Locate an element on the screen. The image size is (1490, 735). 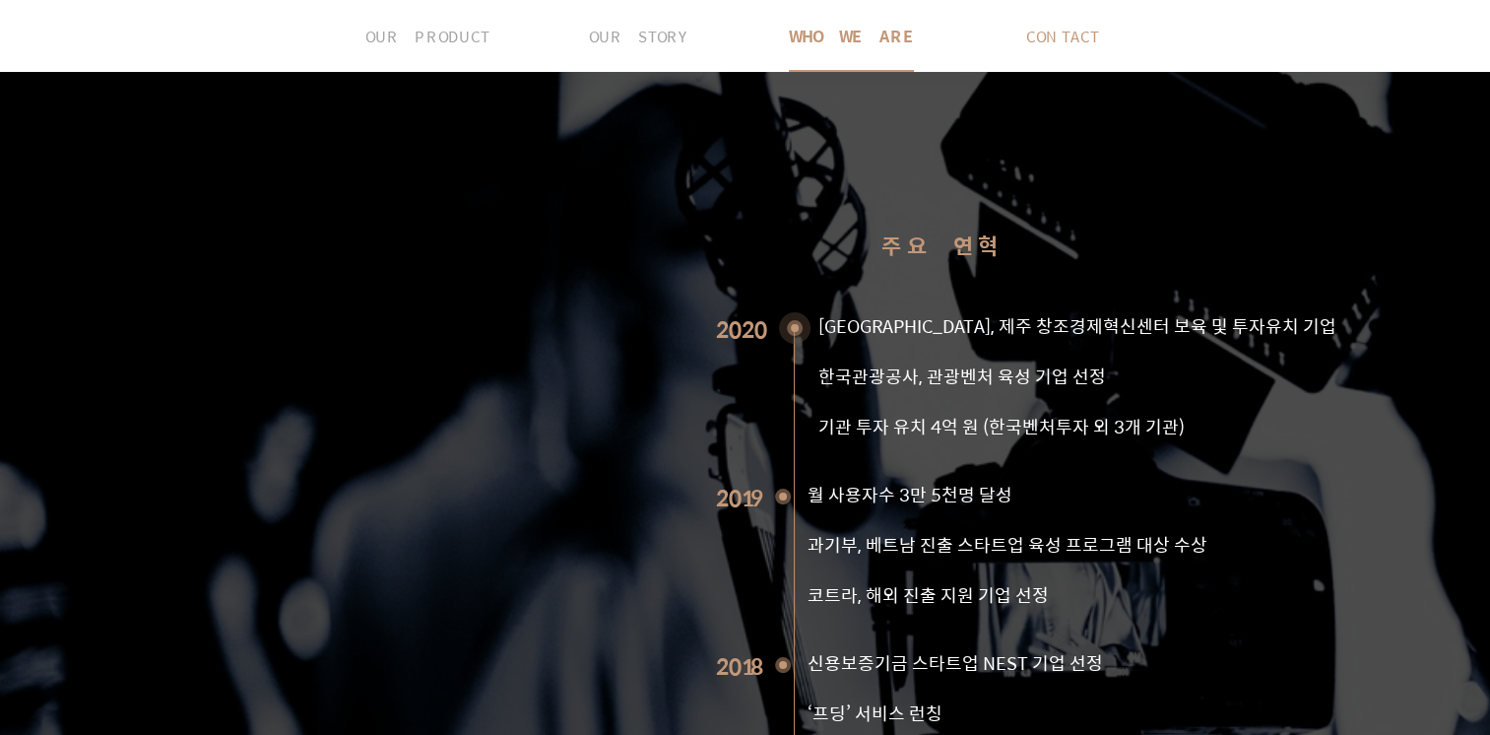
li: 한국관광공사, 관광벤처 육성 기업 선정 is located at coordinates (1077, 363).